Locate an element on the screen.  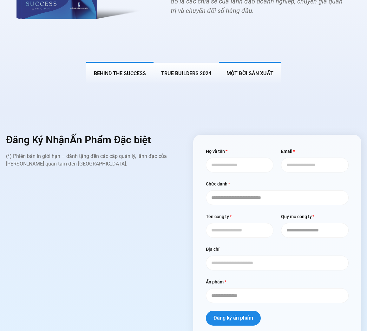
h2: Đăng Ký Nhận is located at coordinates (90, 140).